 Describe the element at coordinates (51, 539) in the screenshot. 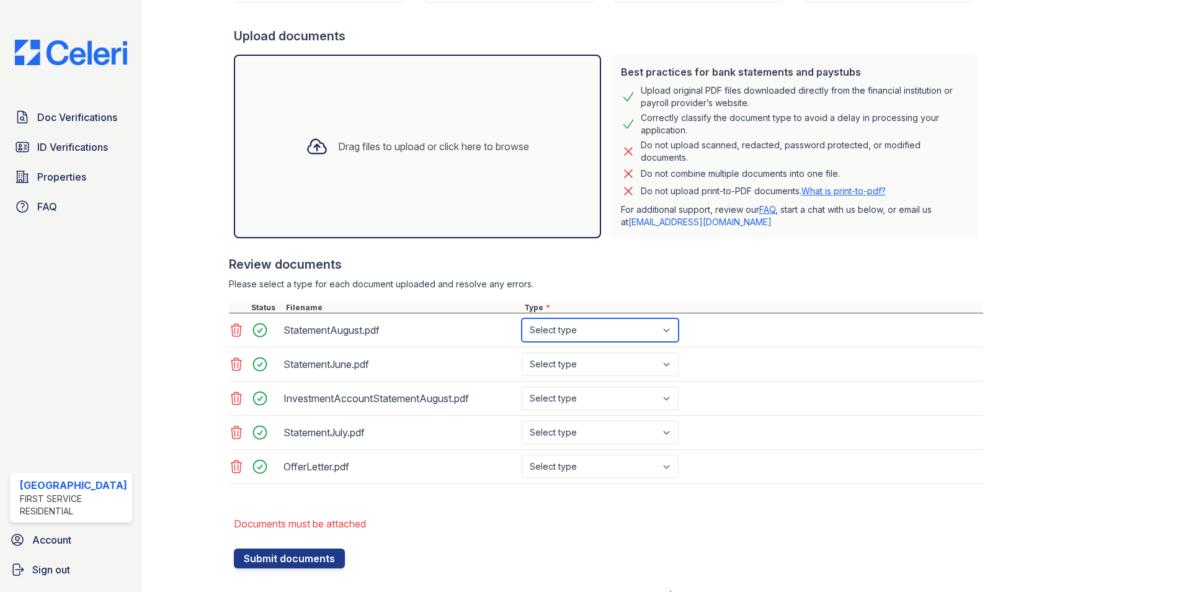

I see `span: Account` at that location.